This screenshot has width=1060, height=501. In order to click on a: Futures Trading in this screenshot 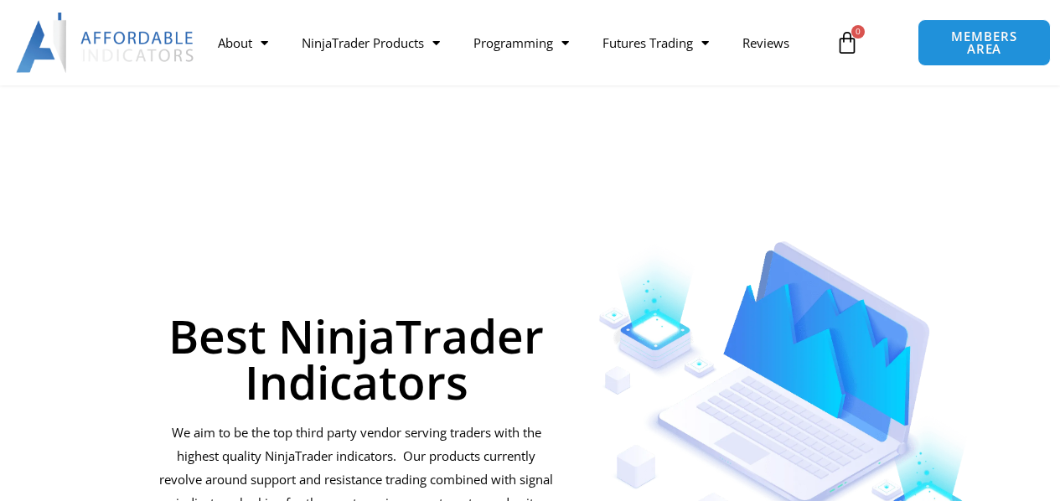, I will do `click(655, 43)`.